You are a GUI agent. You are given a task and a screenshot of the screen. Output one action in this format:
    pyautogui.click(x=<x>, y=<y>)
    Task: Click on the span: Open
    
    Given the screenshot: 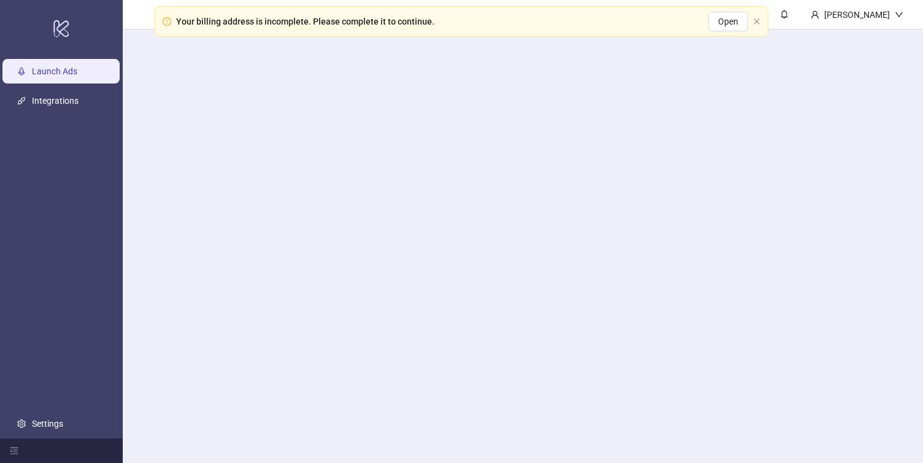 What is the action you would take?
    pyautogui.click(x=728, y=21)
    